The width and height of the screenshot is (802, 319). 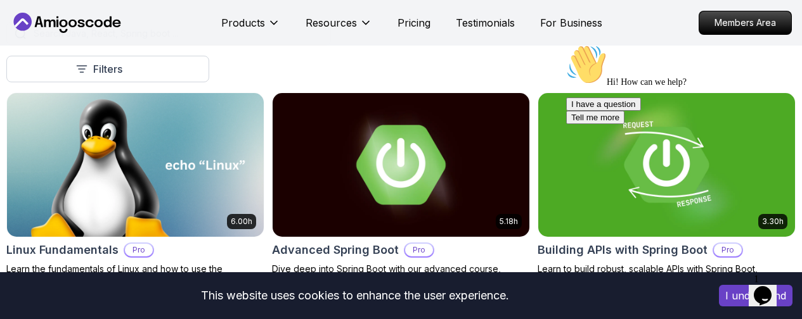 What do you see at coordinates (335, 250) in the screenshot?
I see `h2: Advanced Spring Boot` at bounding box center [335, 250].